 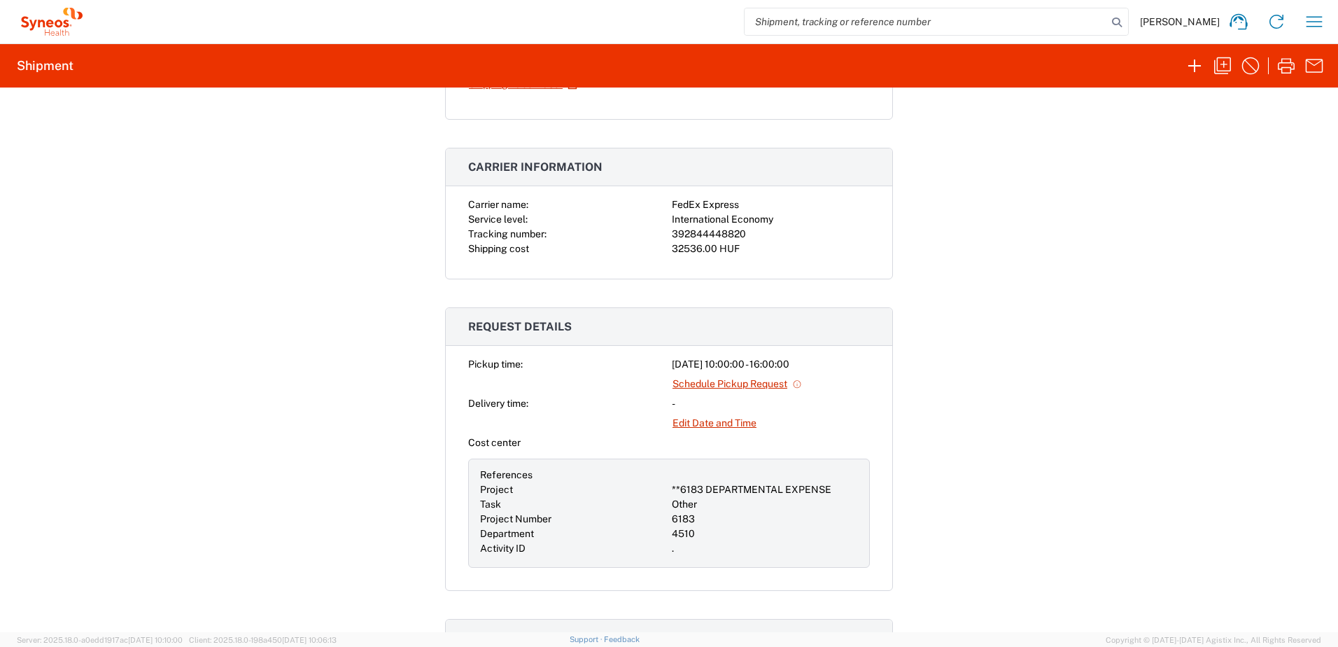 I want to click on span: Server: 2025.18.0-a0edd1917ac, so click(x=99, y=640).